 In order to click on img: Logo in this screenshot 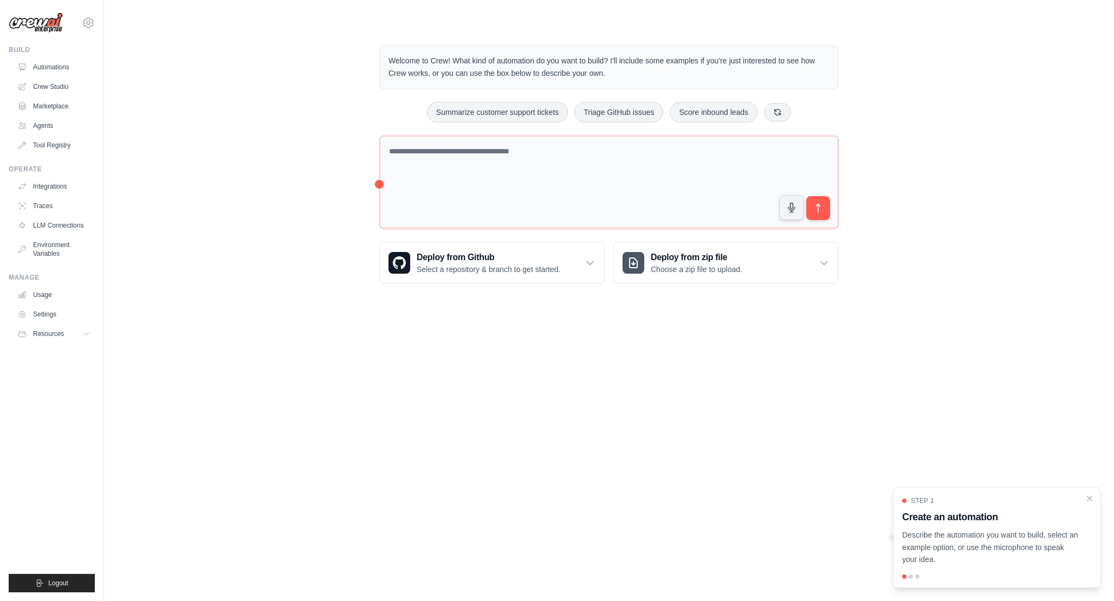, I will do `click(36, 23)`.